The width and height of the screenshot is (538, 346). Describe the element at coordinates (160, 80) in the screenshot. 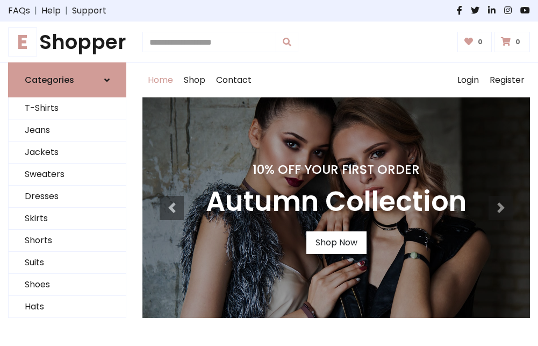

I see `a: Home` at that location.